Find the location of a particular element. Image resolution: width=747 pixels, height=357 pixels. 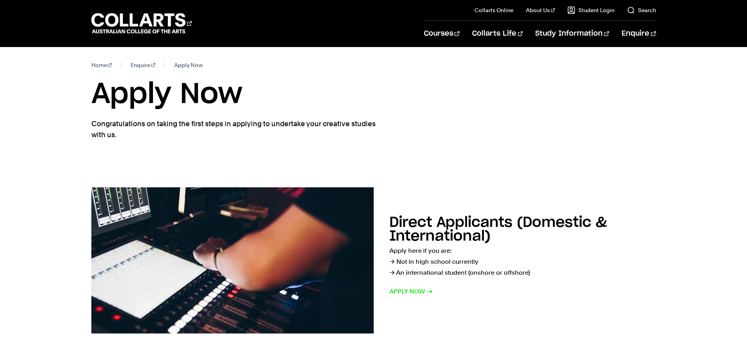

p: Apply here if you are: → Not in high school currently → An international student (onshore or offs... is located at coordinates (523, 262).